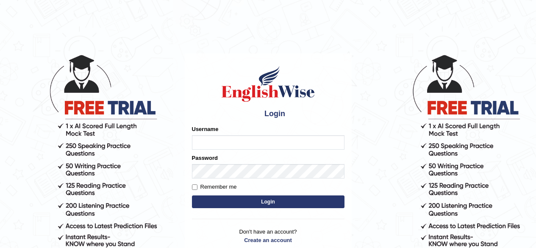  What do you see at coordinates (194, 187) in the screenshot?
I see `input: Remember me` at bounding box center [194, 187].